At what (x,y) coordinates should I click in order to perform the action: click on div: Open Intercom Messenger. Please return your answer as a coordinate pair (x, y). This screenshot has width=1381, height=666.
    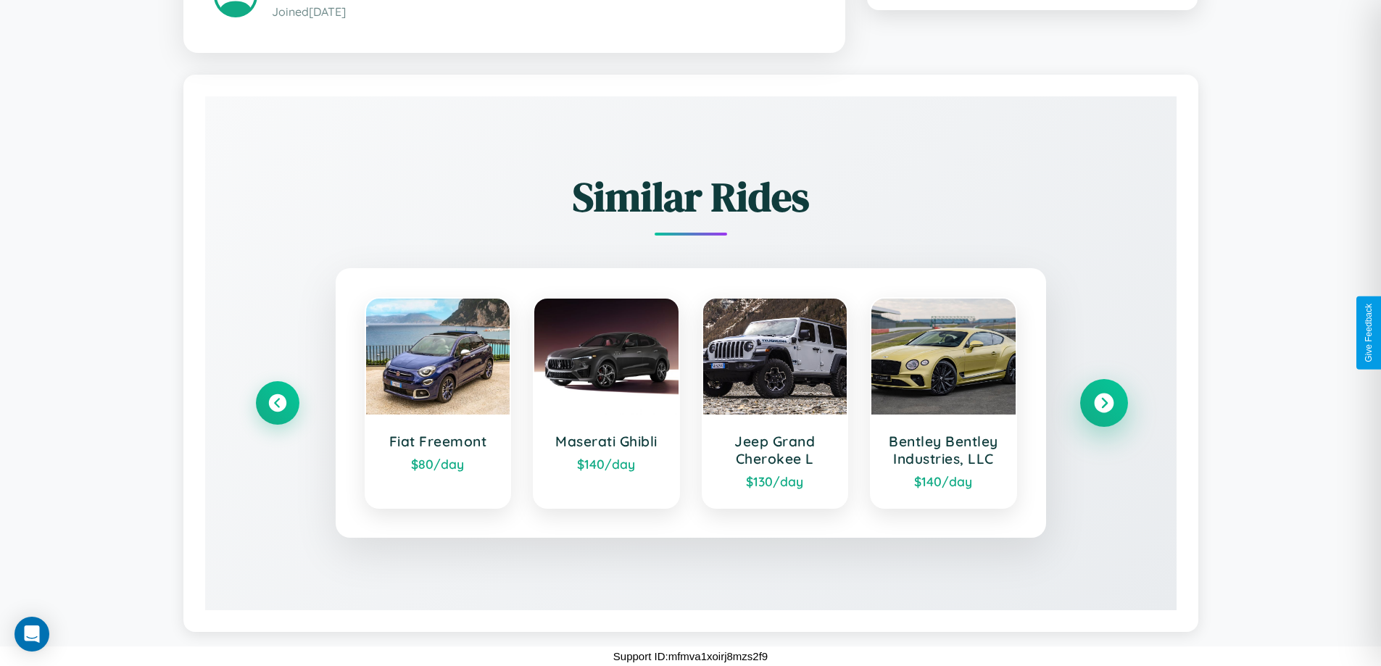
    Looking at the image, I should click on (32, 635).